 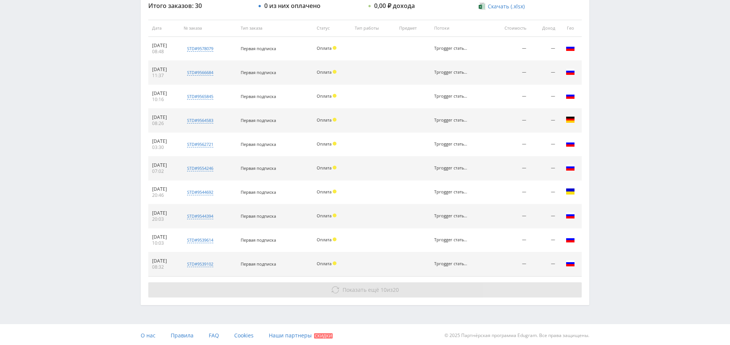 What do you see at coordinates (164, 219) in the screenshot?
I see `div: 20:03` at bounding box center [164, 219].